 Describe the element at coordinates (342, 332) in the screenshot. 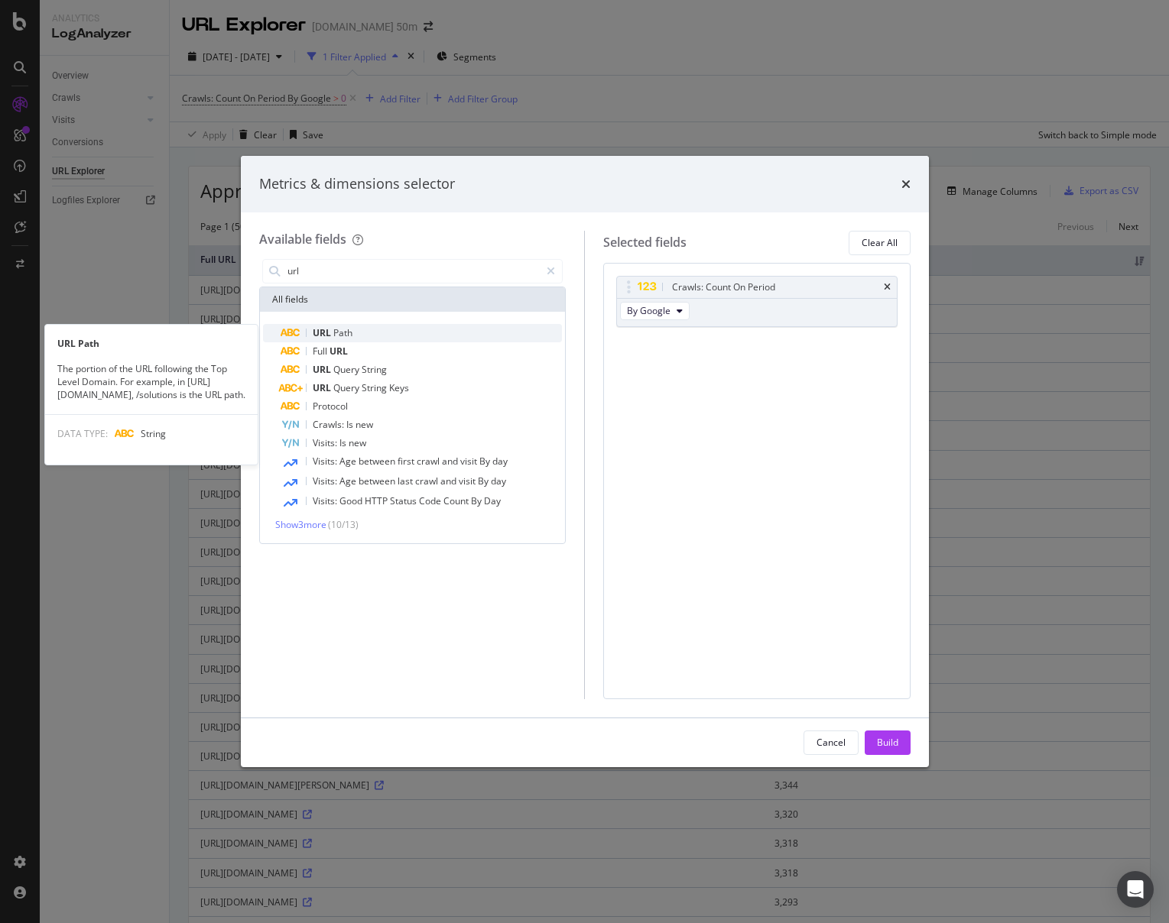

I see `span: Path` at that location.